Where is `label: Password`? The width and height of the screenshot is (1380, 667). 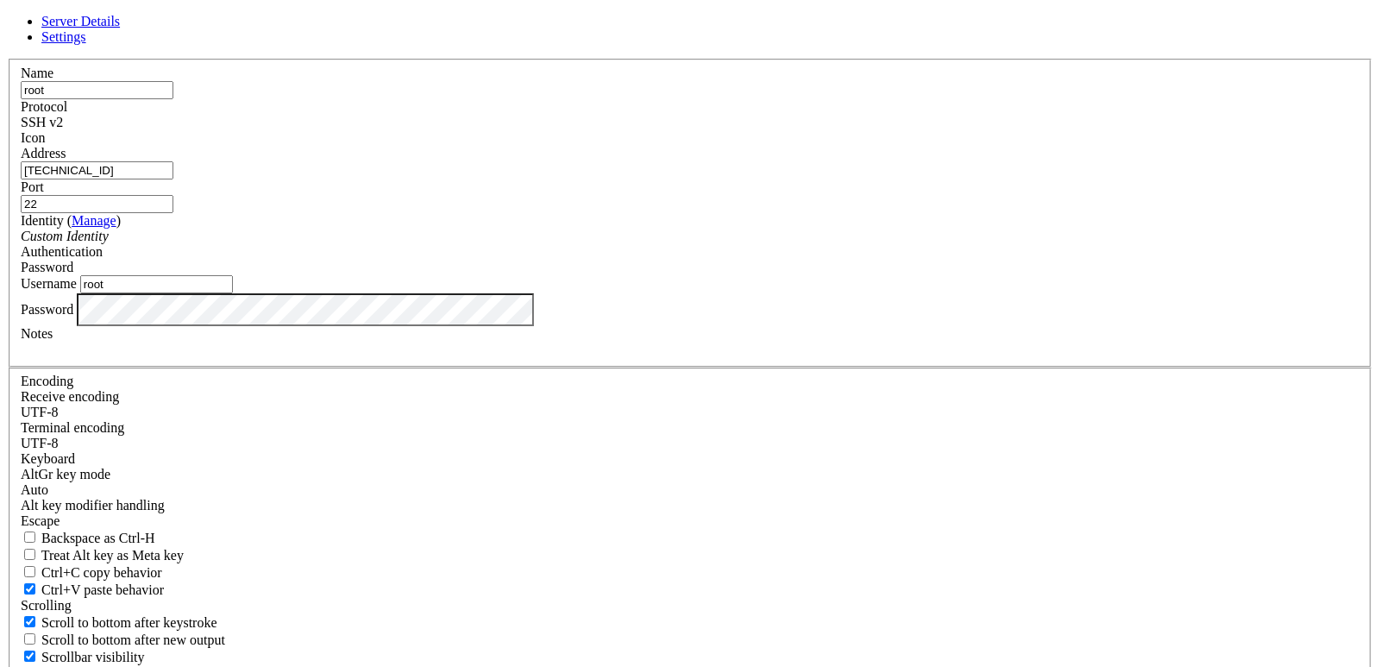 label: Password is located at coordinates (47, 308).